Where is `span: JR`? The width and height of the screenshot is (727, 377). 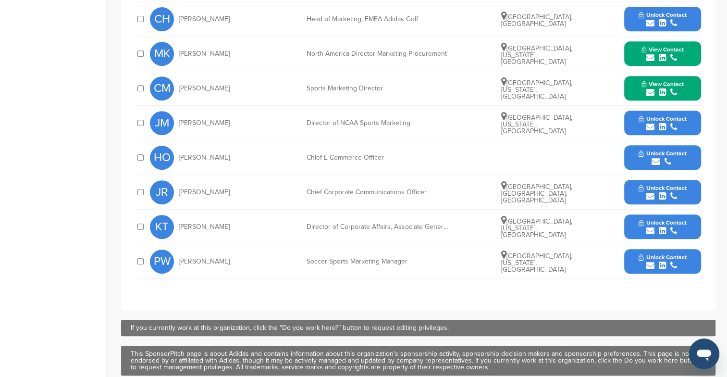 span: JR is located at coordinates (162, 192).